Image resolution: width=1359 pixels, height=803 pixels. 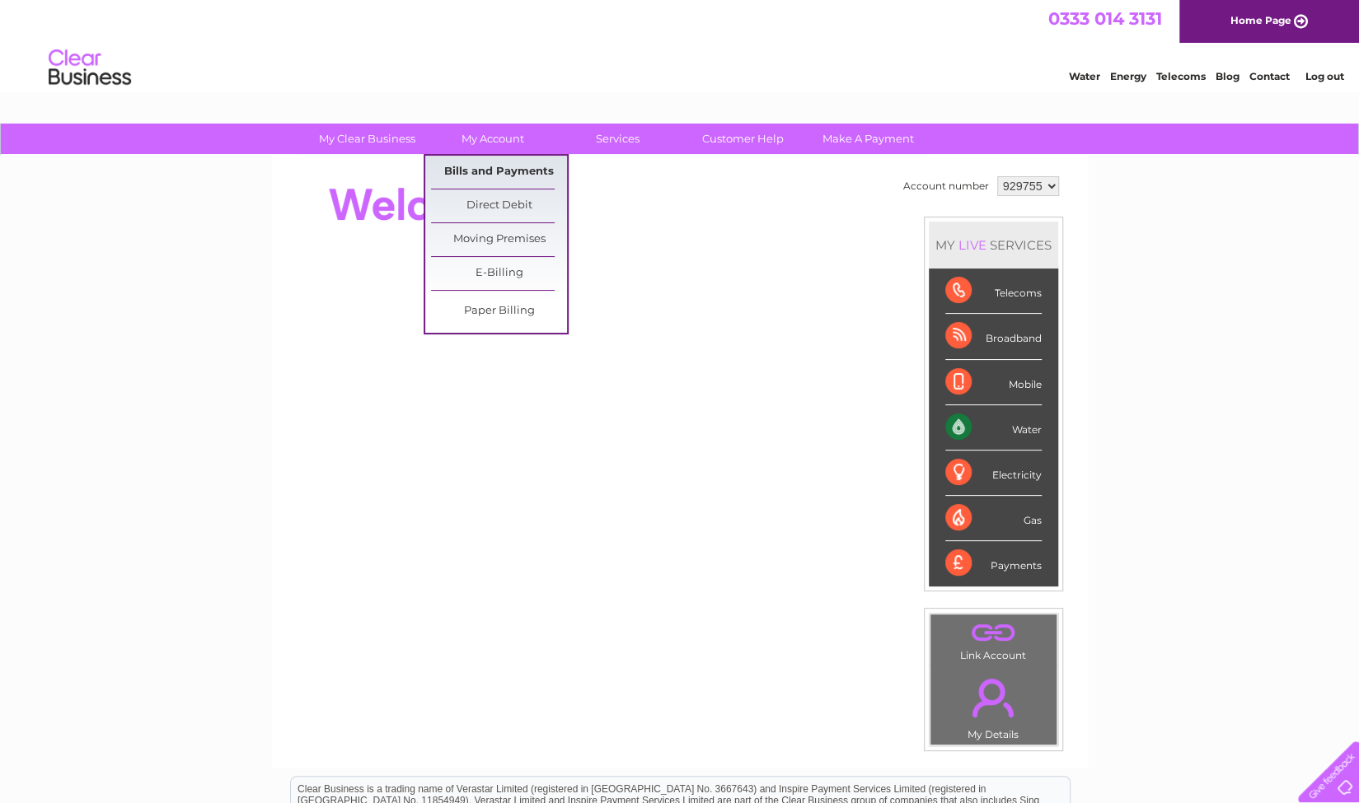 What do you see at coordinates (367, 138) in the screenshot?
I see `a: My Clear Business` at bounding box center [367, 138].